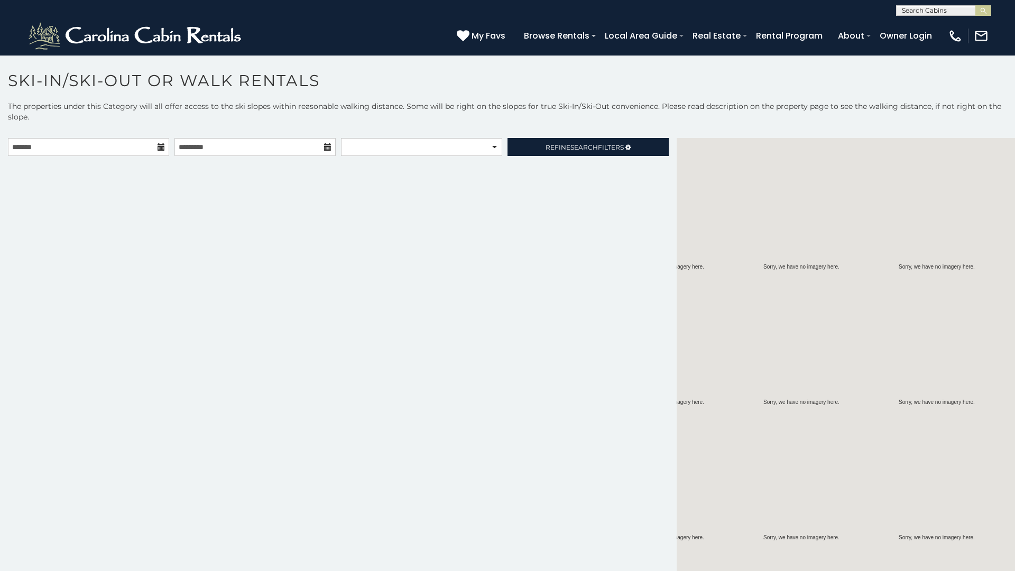 The image size is (1015, 571). I want to click on a: Rental Program, so click(789, 35).